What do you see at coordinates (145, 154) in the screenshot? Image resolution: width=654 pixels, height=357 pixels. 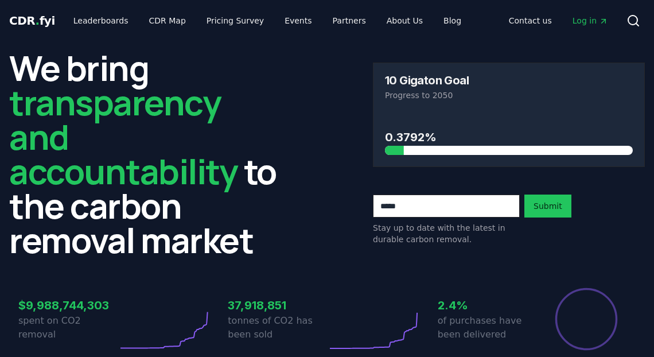 I see `h2: We bring to the carbon removal market` at bounding box center [145, 154].